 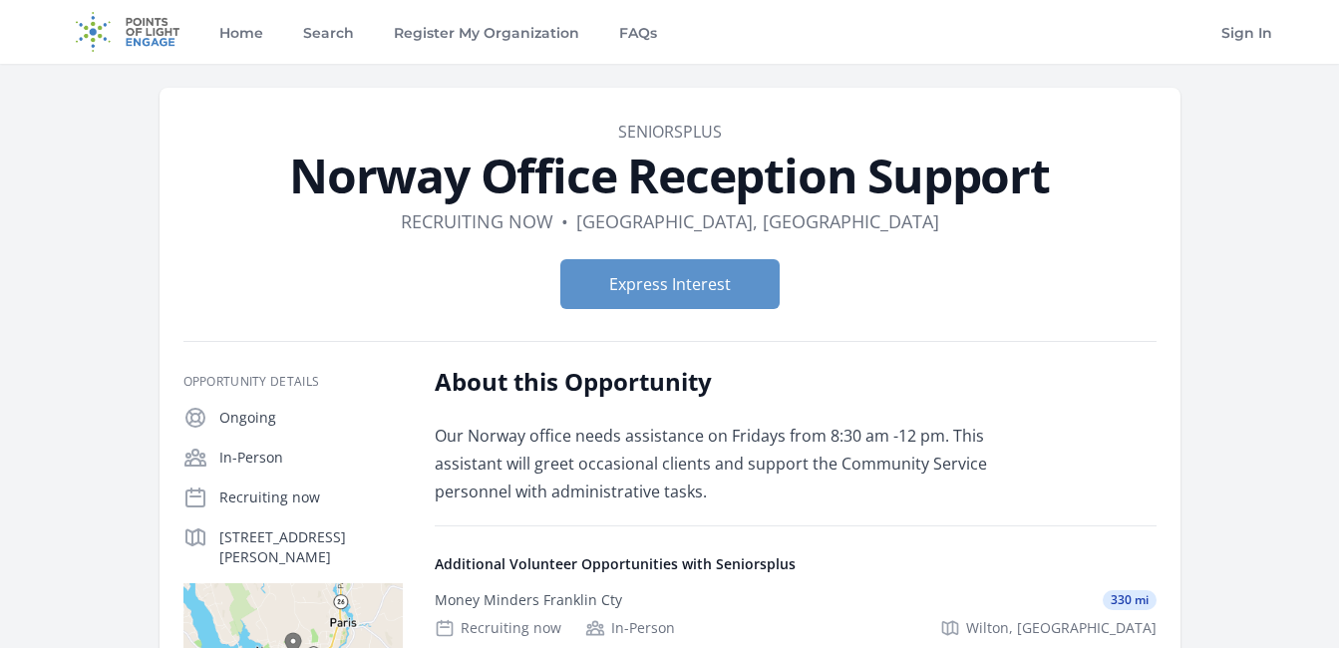 What do you see at coordinates (311, 458) in the screenshot?
I see `p: In-Person` at bounding box center [311, 458].